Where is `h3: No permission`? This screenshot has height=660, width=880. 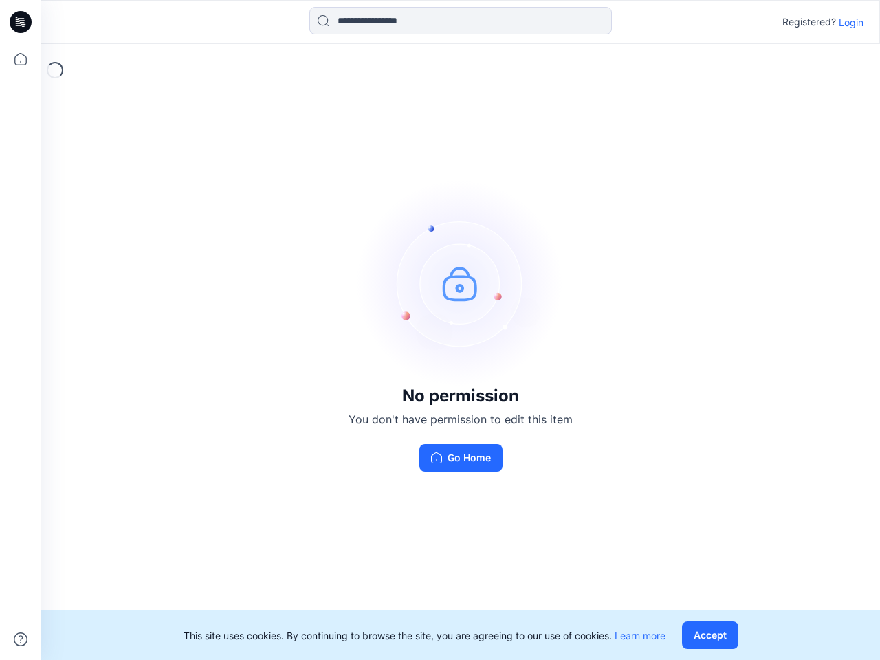 h3: No permission is located at coordinates (461, 396).